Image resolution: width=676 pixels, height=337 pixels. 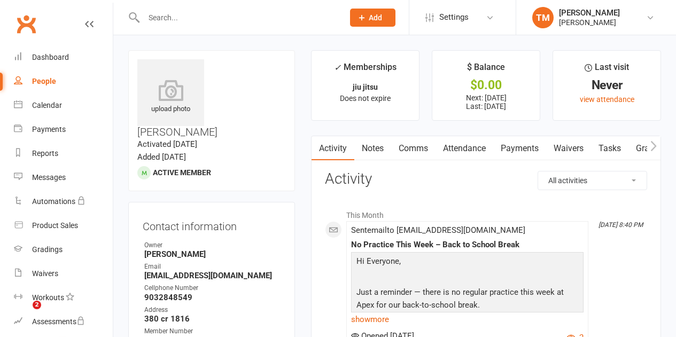 What do you see at coordinates (212, 331) in the screenshot?
I see `div: Member Number` at bounding box center [212, 331].